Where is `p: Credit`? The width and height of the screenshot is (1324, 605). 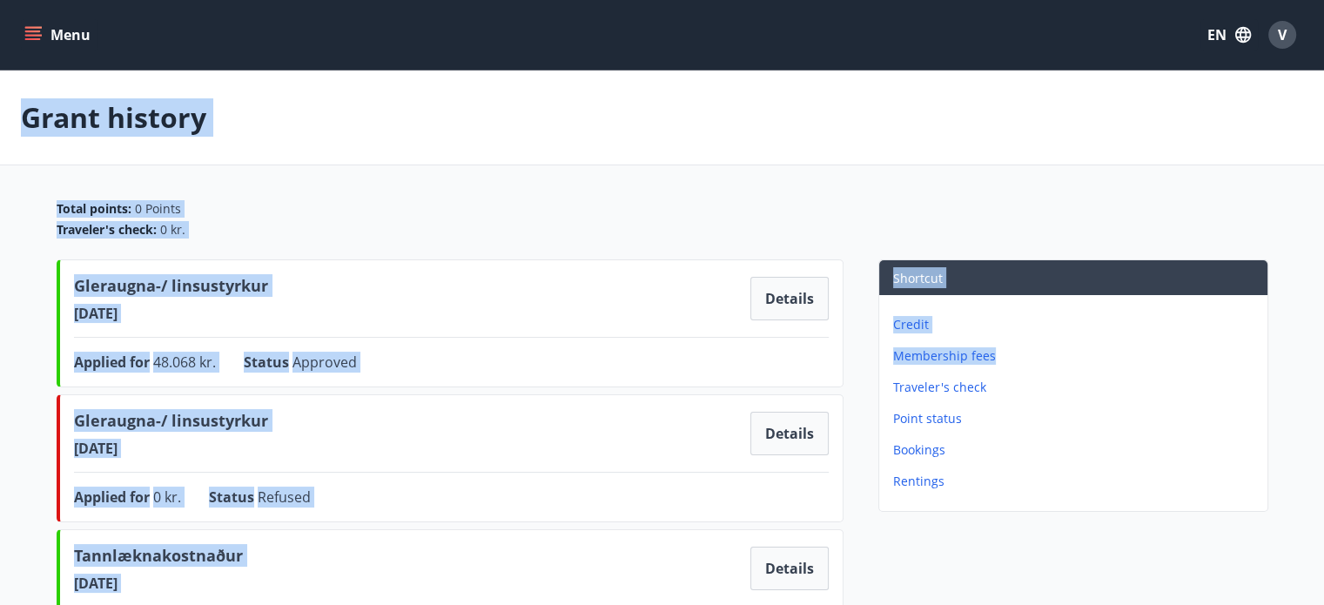
p: Credit is located at coordinates (1077, 325).